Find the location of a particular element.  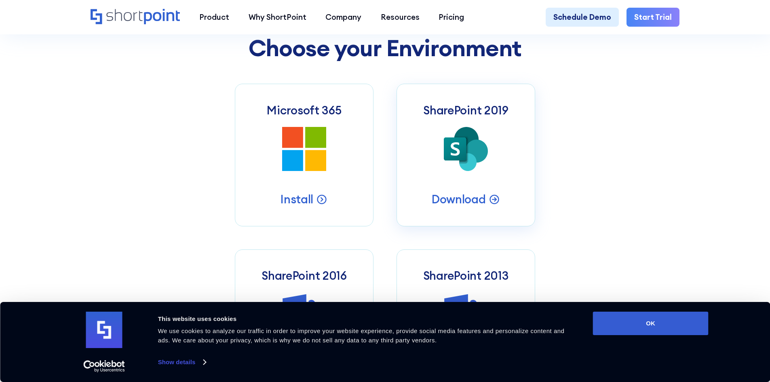

p: Install is located at coordinates (297, 199).